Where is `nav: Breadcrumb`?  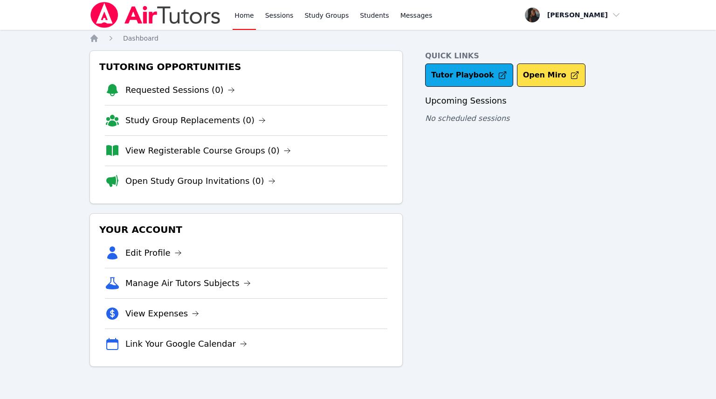
nav: Breadcrumb is located at coordinates (358, 38).